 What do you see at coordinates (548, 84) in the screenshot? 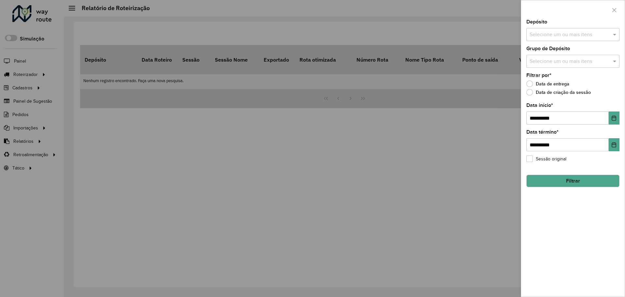
I see `label: Data de entrega` at bounding box center [548, 84].